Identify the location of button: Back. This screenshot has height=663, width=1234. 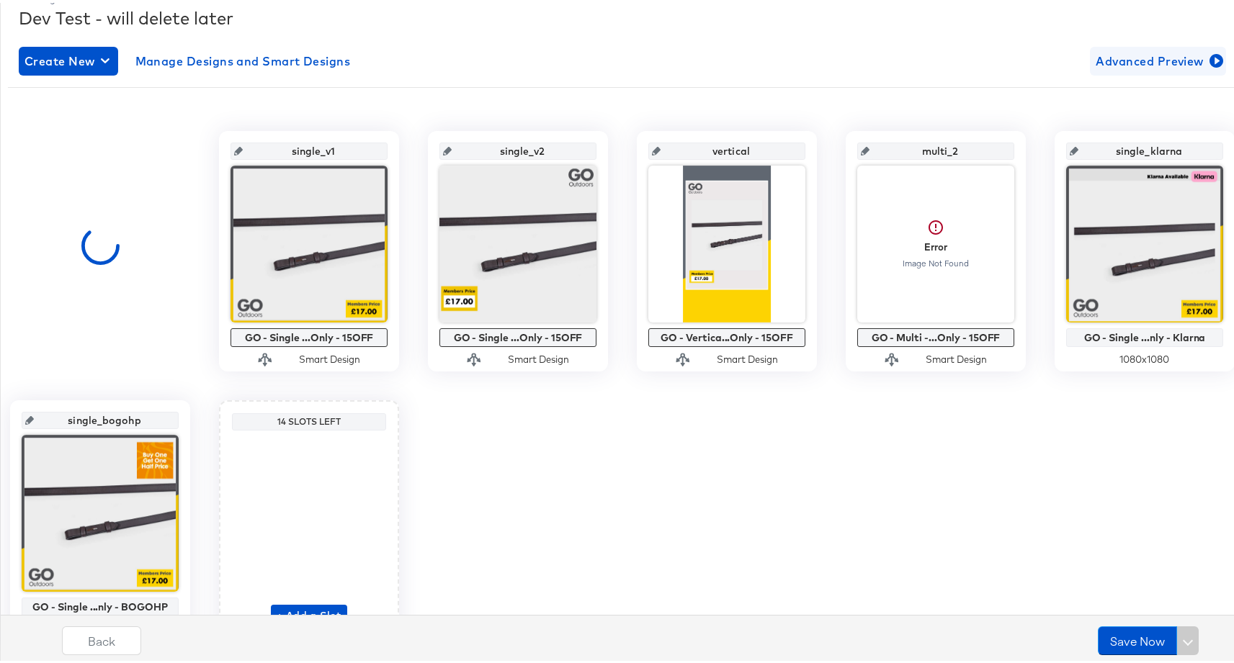
(102, 638).